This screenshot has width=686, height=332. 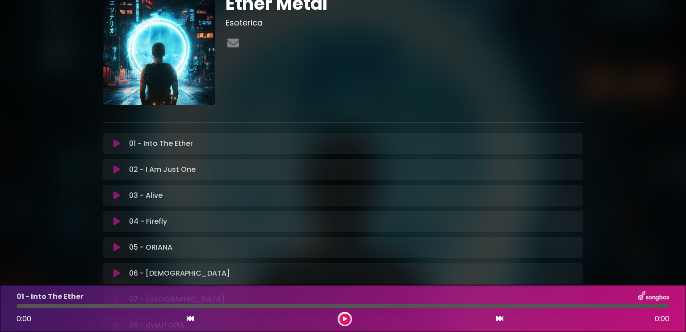 What do you see at coordinates (146, 195) in the screenshot?
I see `p: 03 - Alive` at bounding box center [146, 195].